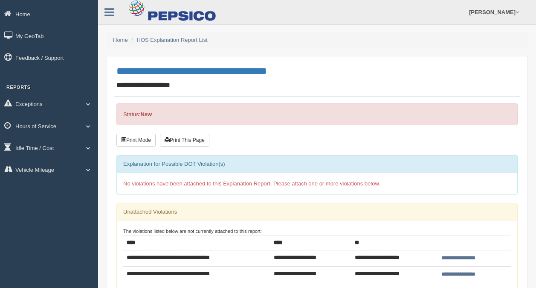 The width and height of the screenshot is (536, 288). What do you see at coordinates (317, 164) in the screenshot?
I see `div: Explanation for Possible DOT Violation(s)` at bounding box center [317, 164].